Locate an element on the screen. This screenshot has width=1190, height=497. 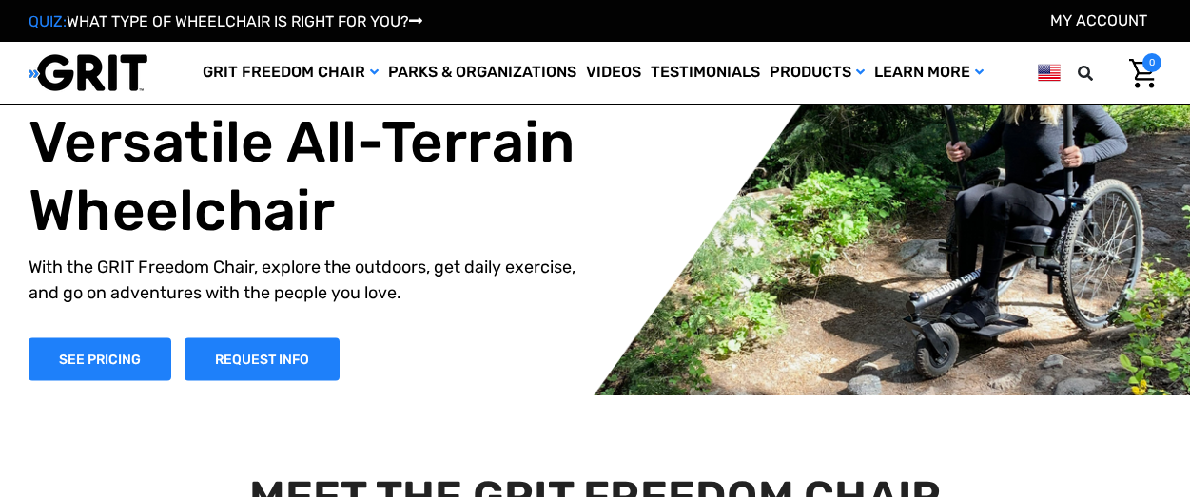
img: Cart is located at coordinates (1142, 73).